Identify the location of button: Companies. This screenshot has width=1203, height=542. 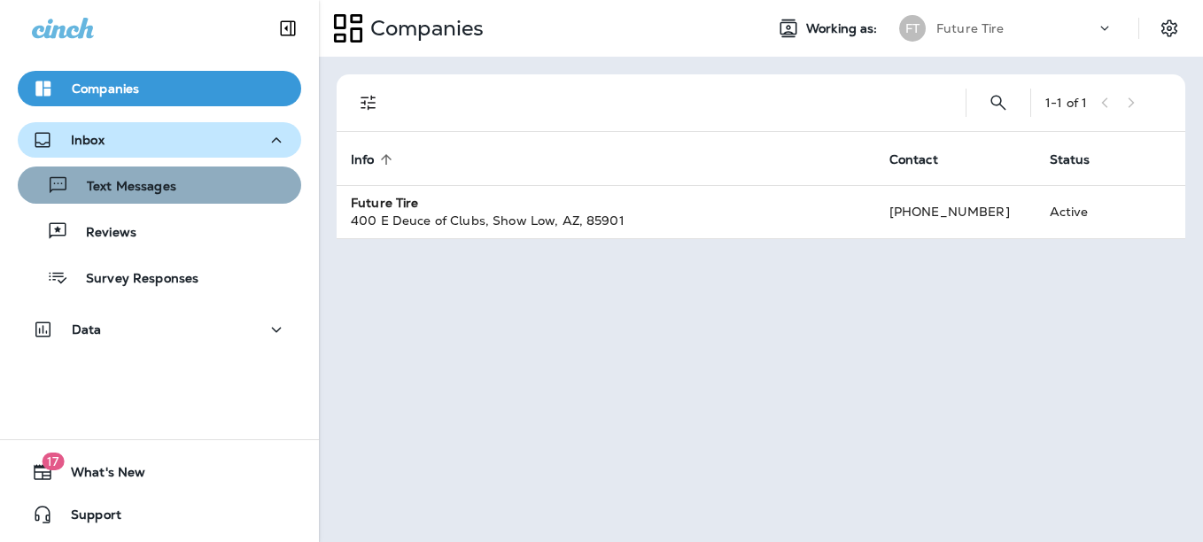
(159, 89).